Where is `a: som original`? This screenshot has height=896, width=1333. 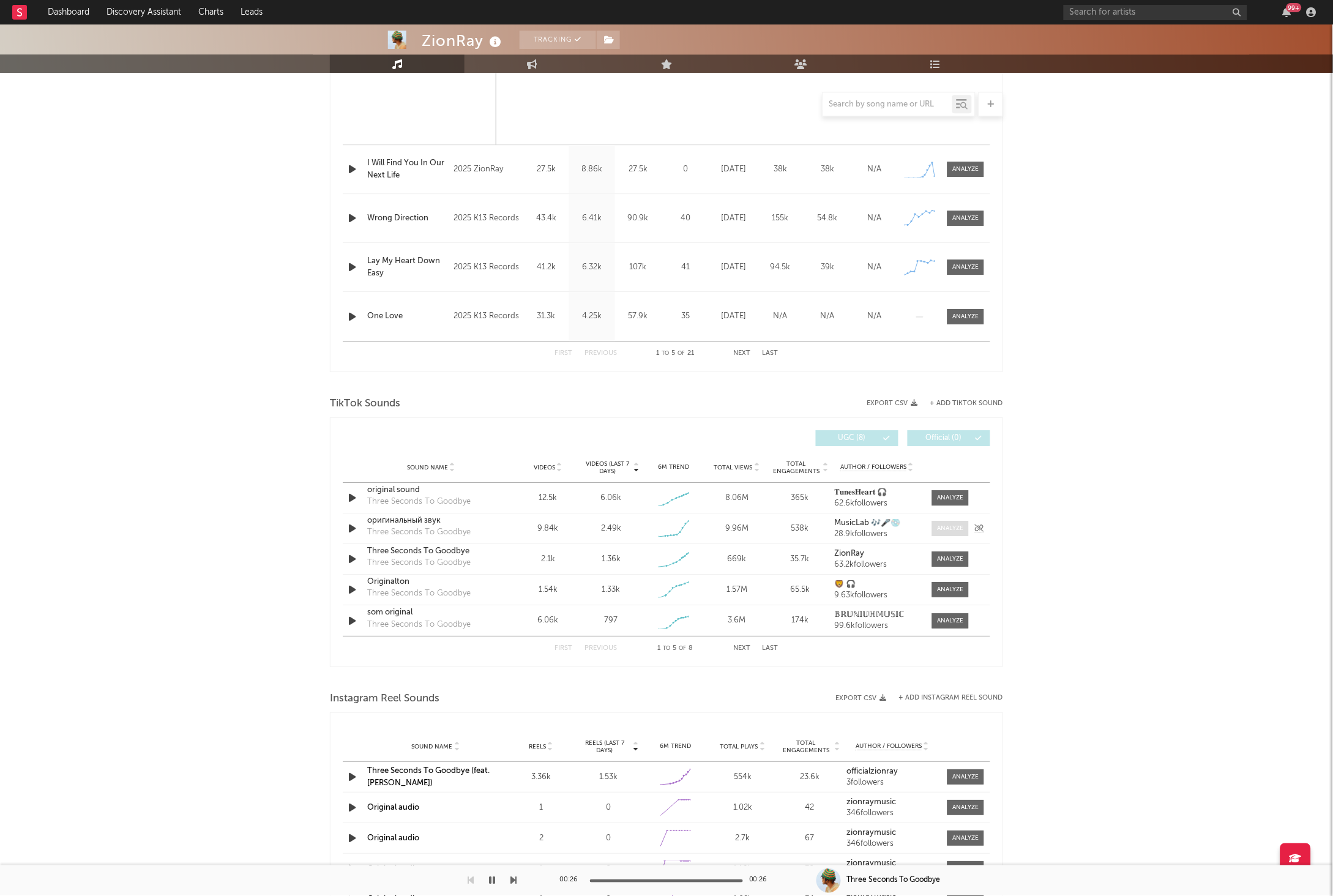 a: som original is located at coordinates (431, 613).